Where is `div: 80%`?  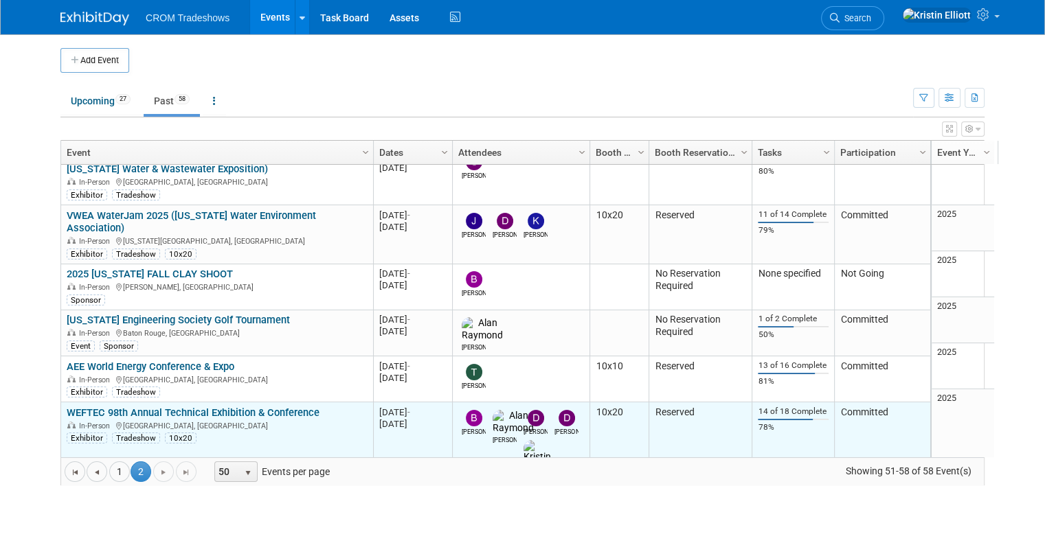
div: 80% is located at coordinates (793, 171).